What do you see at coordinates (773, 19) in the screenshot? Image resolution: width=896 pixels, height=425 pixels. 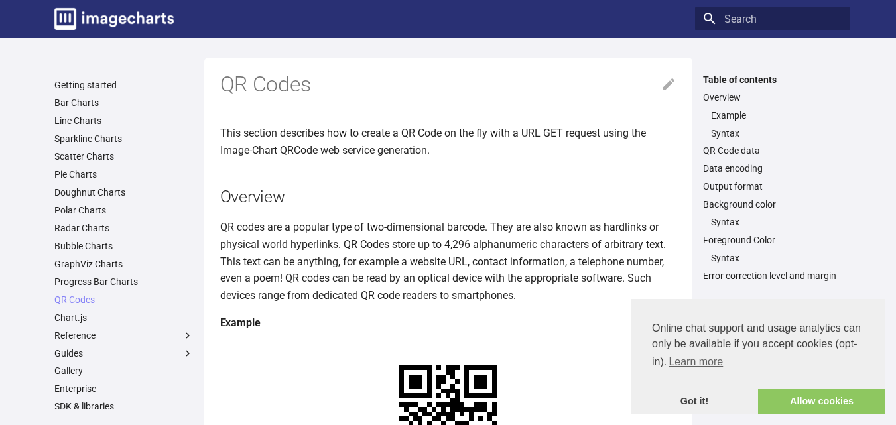 I see `input: Search` at bounding box center [773, 19].